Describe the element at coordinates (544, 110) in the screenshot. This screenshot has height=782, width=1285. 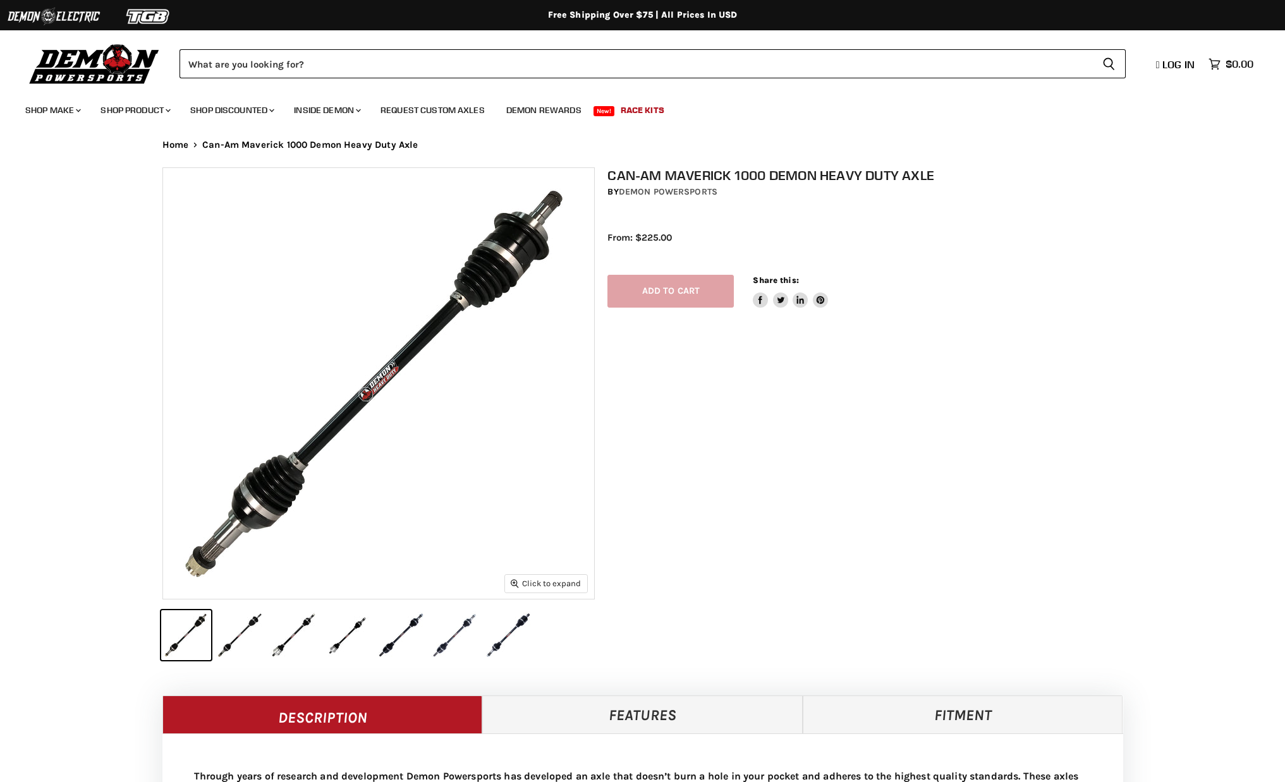
I see `a: Demon Rewards` at that location.